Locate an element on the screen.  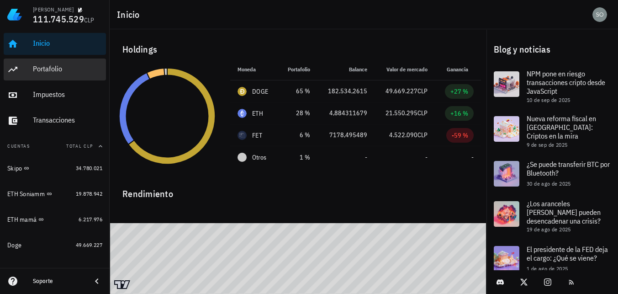
button: CuentasTotal CLP is located at coordinates (55, 146).